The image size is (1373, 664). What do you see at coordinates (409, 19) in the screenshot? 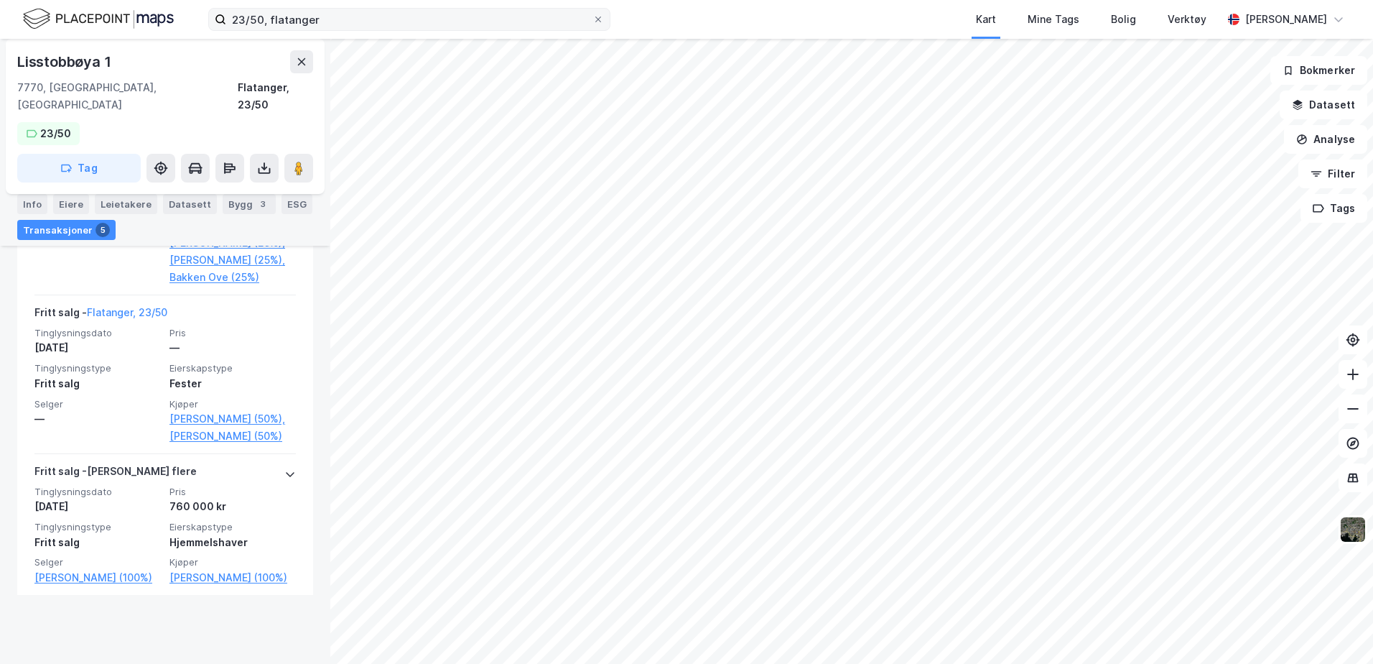
I see `input: Søk på adresse, matrikkel, gårdeiere, leietakere eller personer` at bounding box center [409, 19].